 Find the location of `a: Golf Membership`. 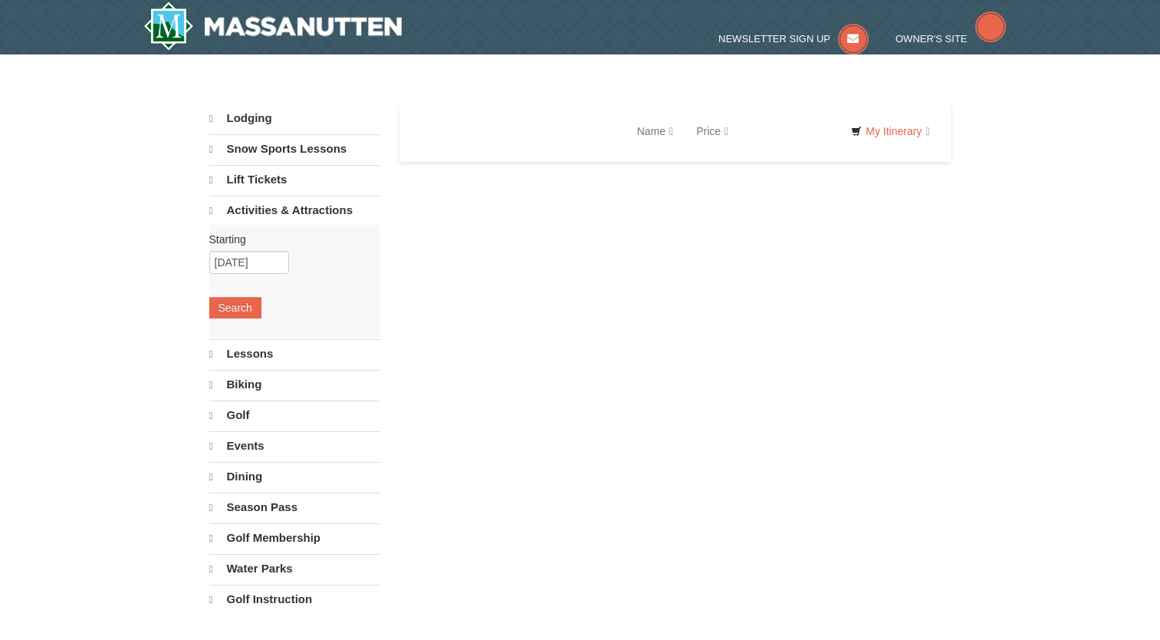

a: Golf Membership is located at coordinates (294, 538).